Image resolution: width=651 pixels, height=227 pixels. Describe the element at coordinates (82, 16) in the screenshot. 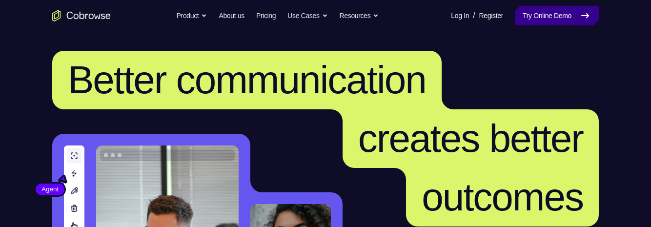

I see `a: Go to the home page` at that location.